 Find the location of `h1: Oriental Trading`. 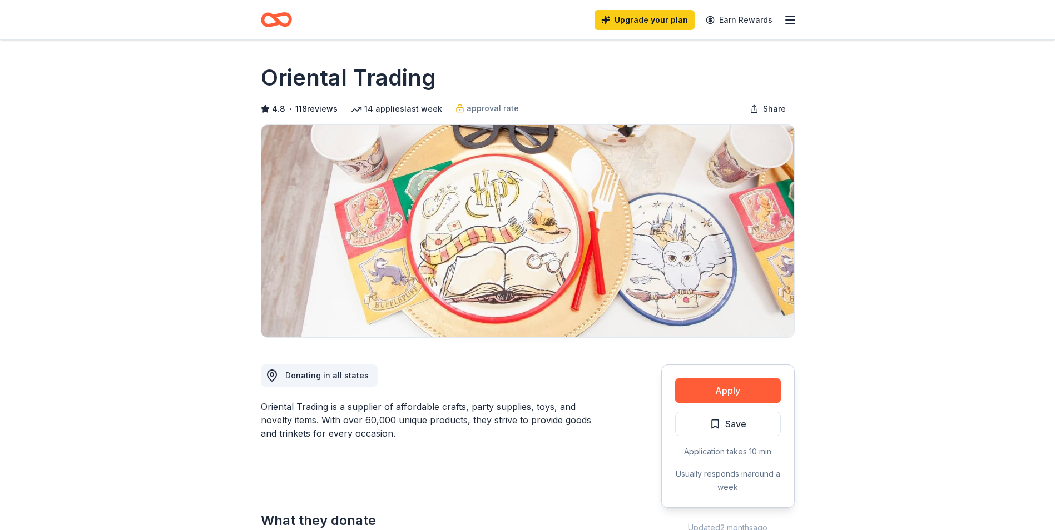

h1: Oriental Trading is located at coordinates (348, 78).